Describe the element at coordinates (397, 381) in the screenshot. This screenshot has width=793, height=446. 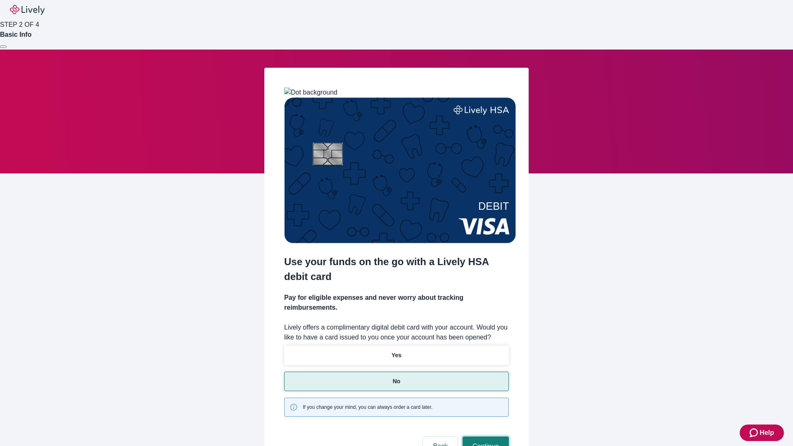
I see `button: No` at that location.